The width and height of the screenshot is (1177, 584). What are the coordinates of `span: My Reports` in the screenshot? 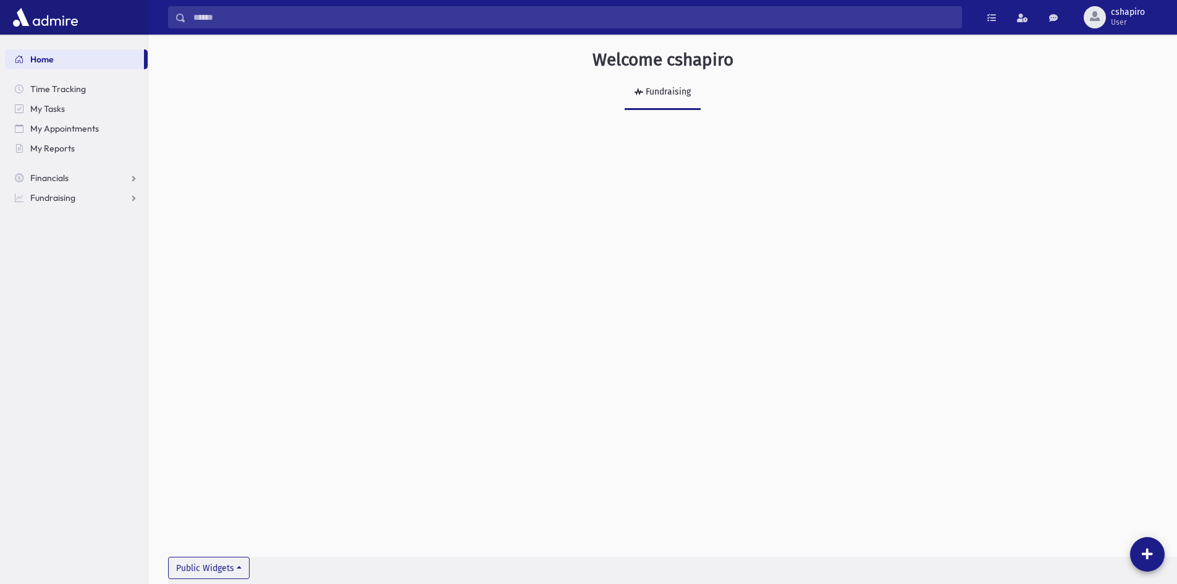 It's located at (53, 148).